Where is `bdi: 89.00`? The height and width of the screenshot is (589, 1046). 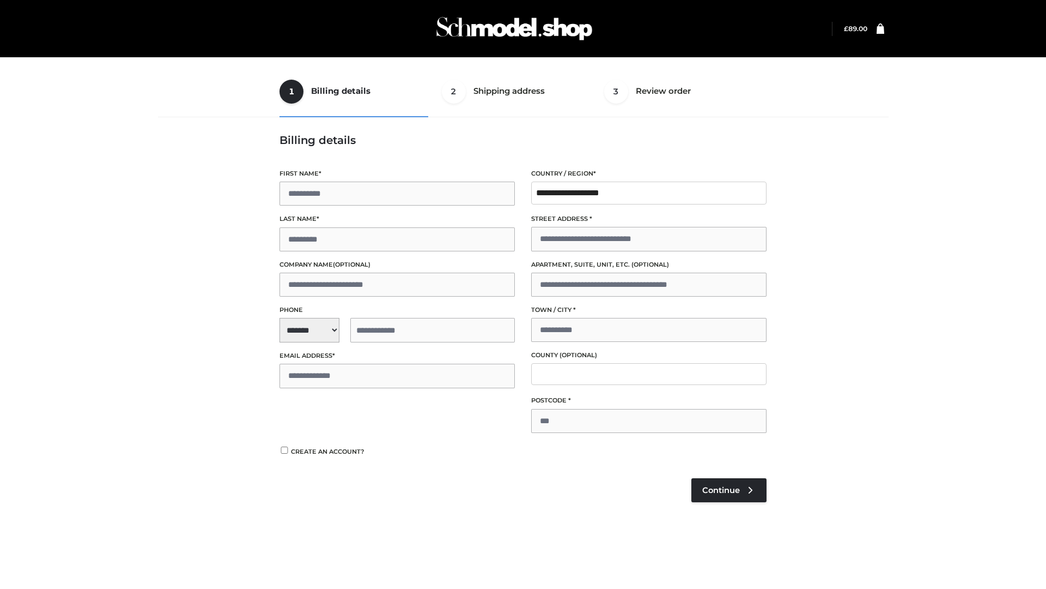 bdi: 89.00 is located at coordinates (856, 28).